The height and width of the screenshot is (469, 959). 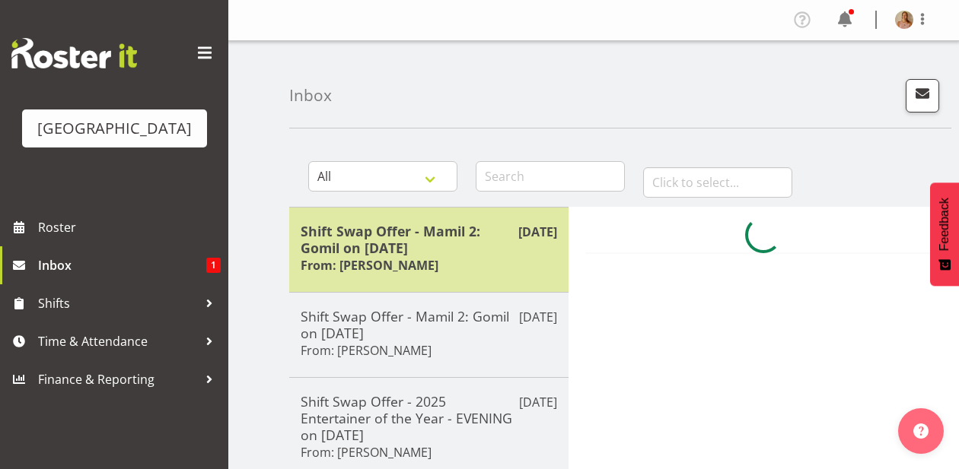 What do you see at coordinates (944, 234) in the screenshot?
I see `button: Feedback - Show survey` at bounding box center [944, 234].